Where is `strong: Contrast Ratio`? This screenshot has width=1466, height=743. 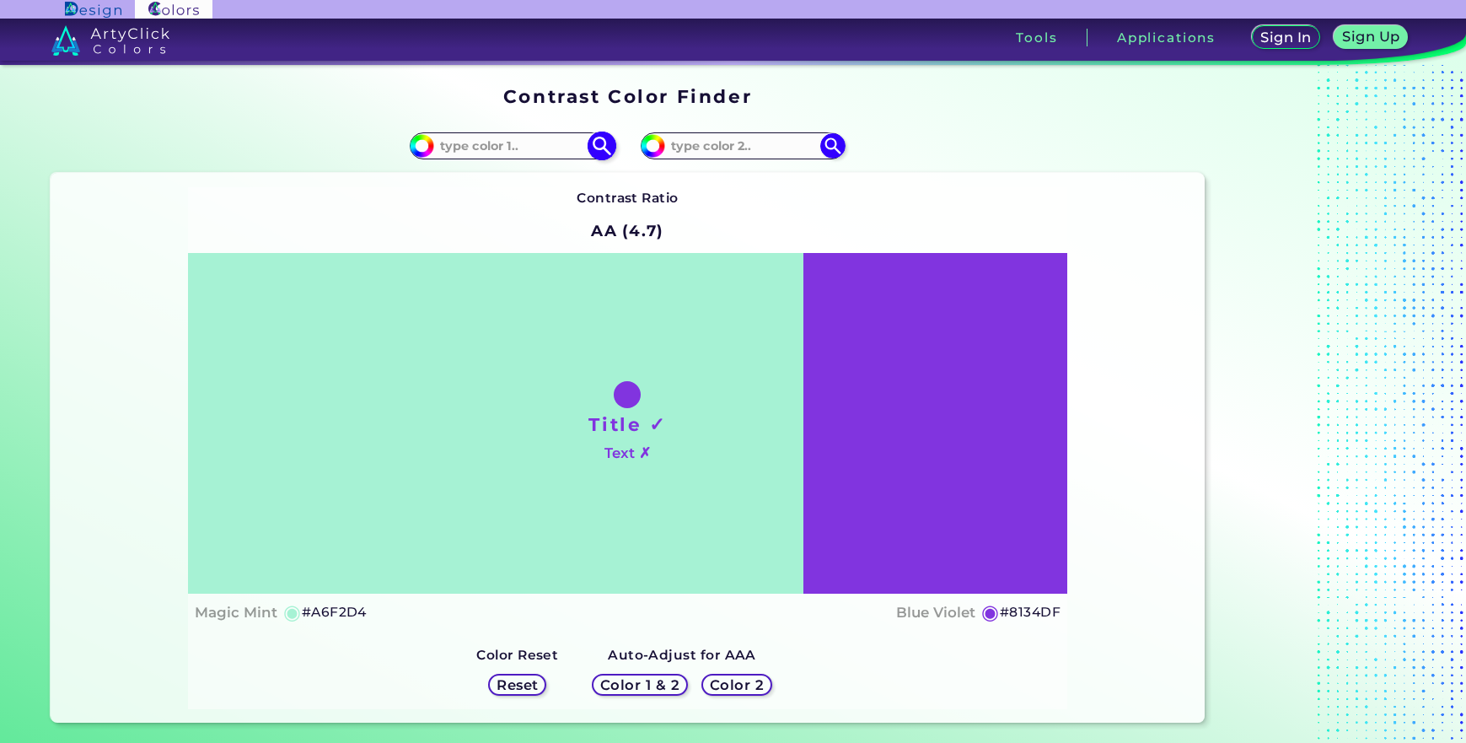 strong: Contrast Ratio is located at coordinates (627, 197).